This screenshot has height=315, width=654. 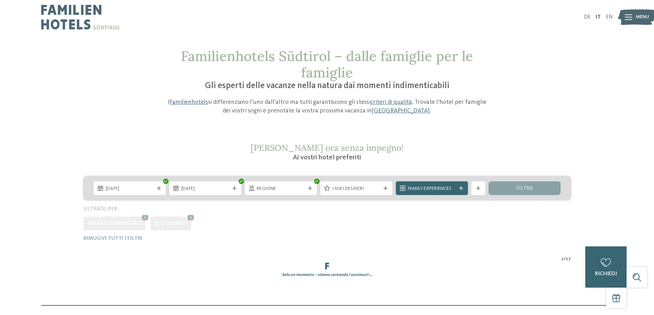 I want to click on a: EN, so click(x=609, y=17).